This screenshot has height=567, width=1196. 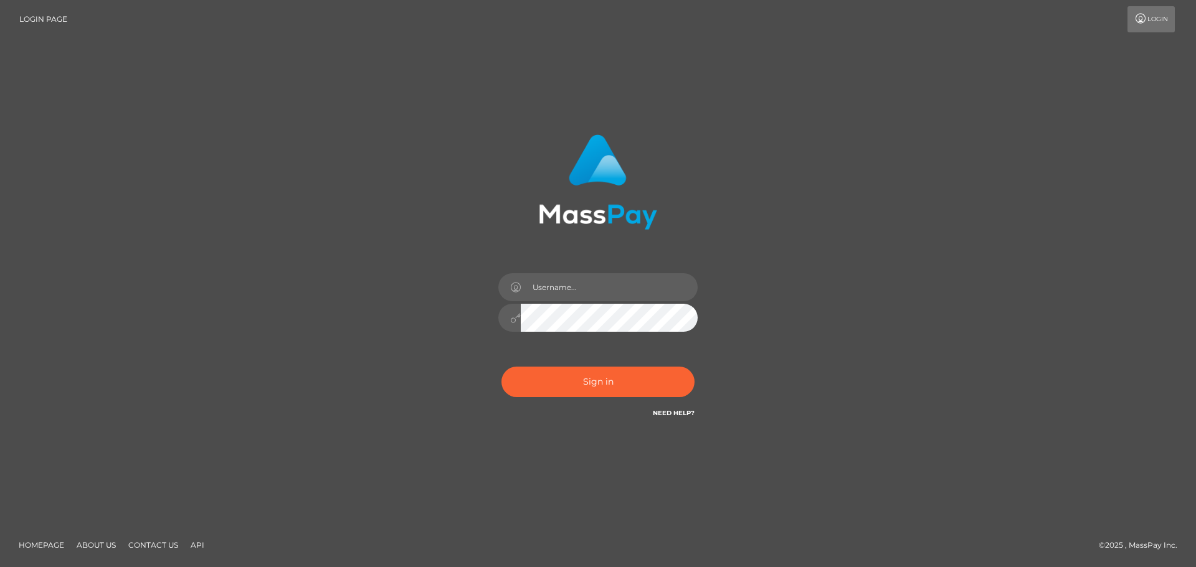 I want to click on a: About Us, so click(x=96, y=545).